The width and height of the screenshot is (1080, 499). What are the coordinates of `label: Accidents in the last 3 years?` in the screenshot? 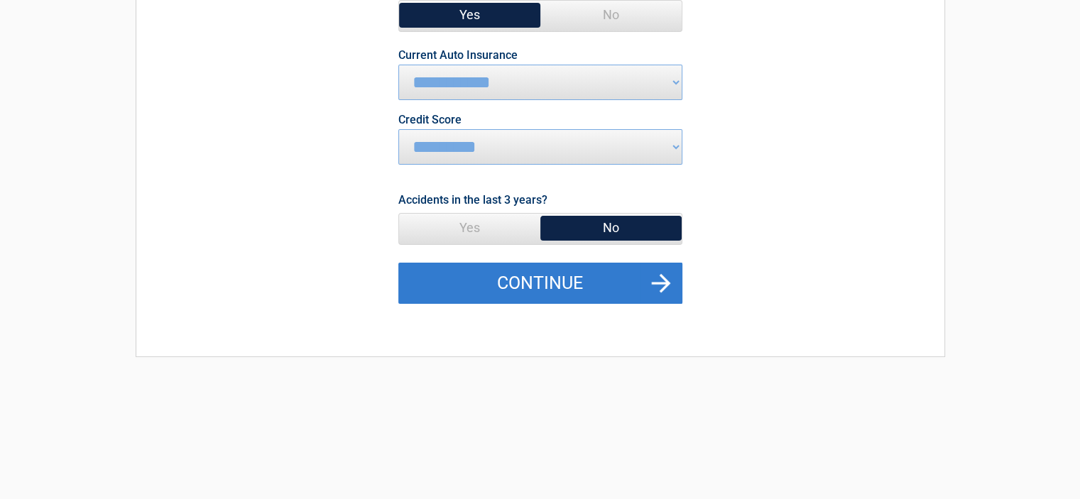 It's located at (473, 200).